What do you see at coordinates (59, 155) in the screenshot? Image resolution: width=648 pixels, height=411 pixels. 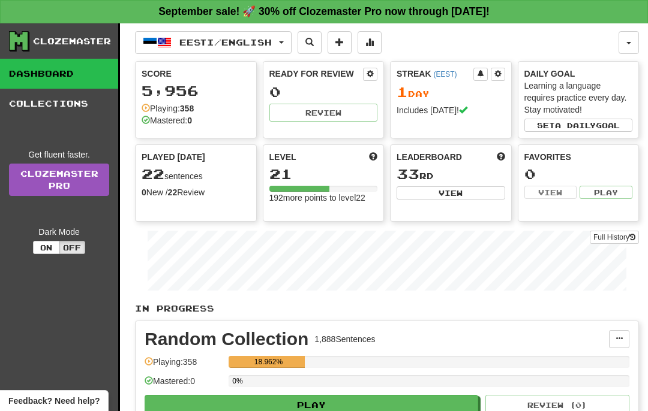 I see `div: Get fluent faster.` at bounding box center [59, 155].